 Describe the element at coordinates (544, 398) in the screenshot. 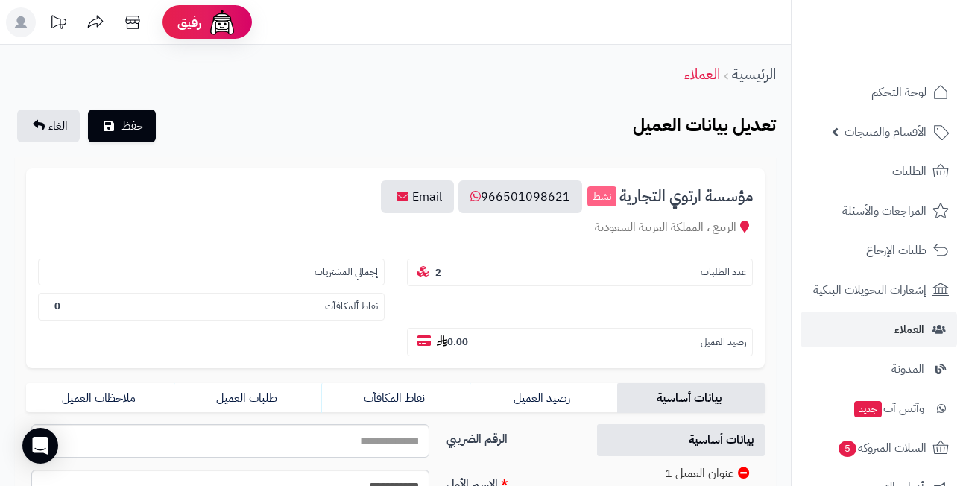

I see `a: رصيد العميل` at that location.